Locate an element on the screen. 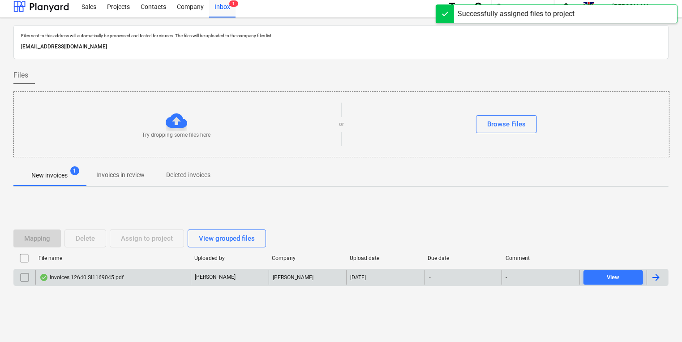 The width and height of the screenshot is (682, 342). button: View is located at coordinates (613, 277).